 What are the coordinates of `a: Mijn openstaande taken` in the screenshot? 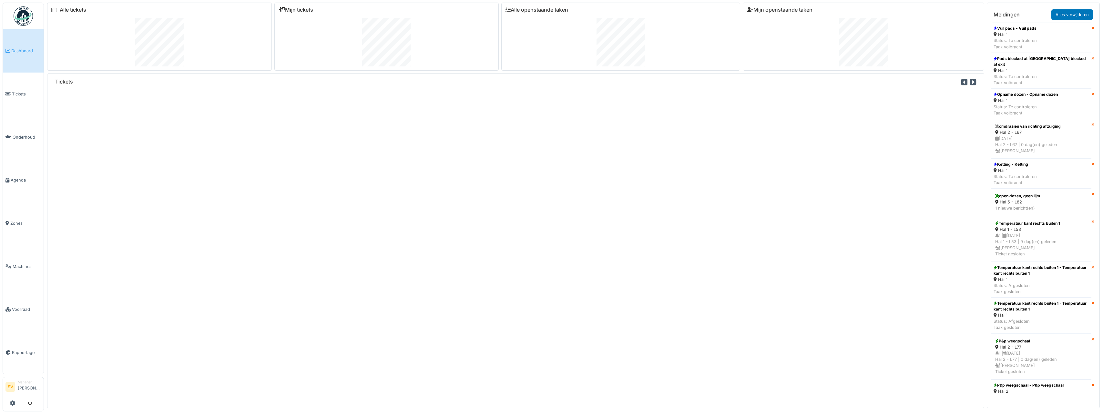 It's located at (779, 10).